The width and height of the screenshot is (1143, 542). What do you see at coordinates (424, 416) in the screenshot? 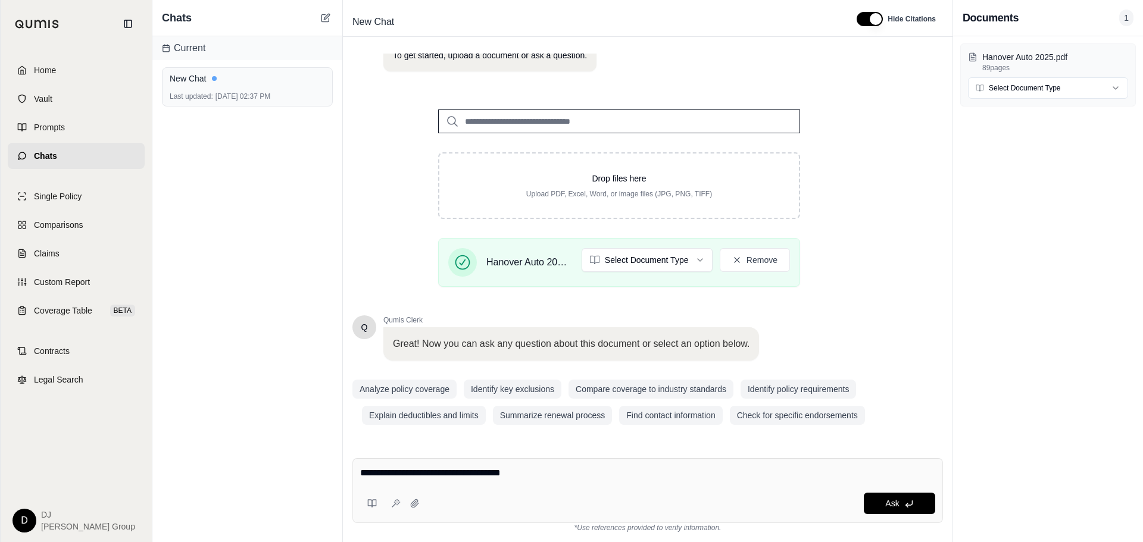
I see `button: Explain deductibles and limits` at bounding box center [424, 416].